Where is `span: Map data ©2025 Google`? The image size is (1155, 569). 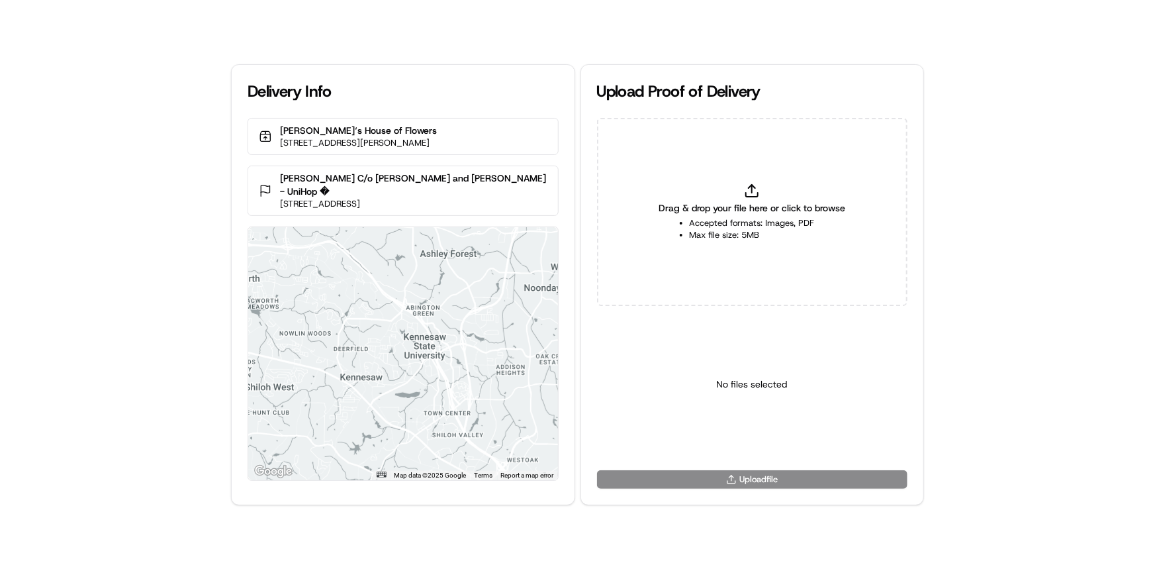 span: Map data ©2025 Google is located at coordinates (430, 475).